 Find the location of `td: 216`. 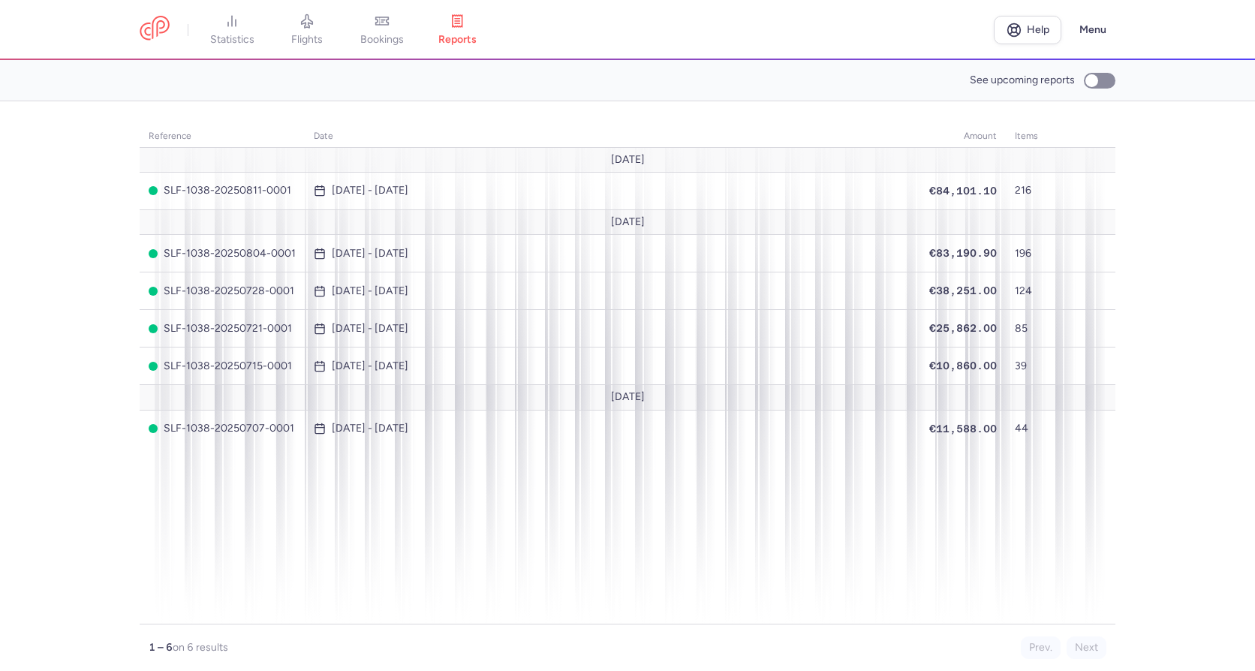

td: 216 is located at coordinates (1026, 191).